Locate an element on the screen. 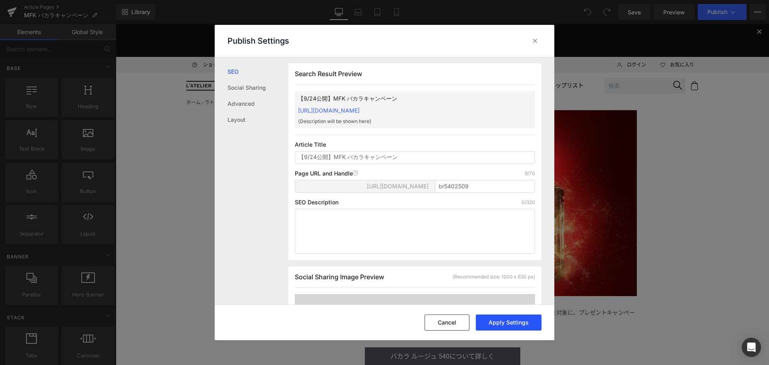 This screenshot has height=365, width=769. a: ホーム is located at coordinates (78, 79).